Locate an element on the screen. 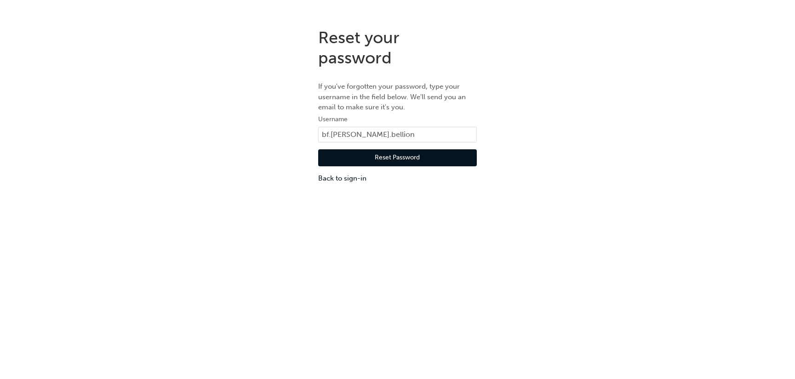  a: Back to sign-in is located at coordinates (397, 178).